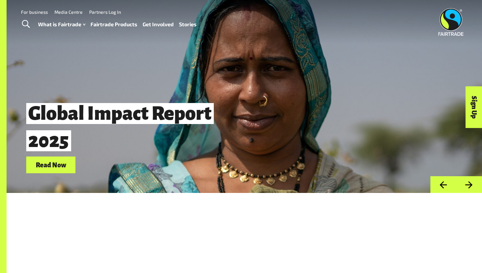 Image resolution: width=482 pixels, height=273 pixels. Describe the element at coordinates (69, 12) in the screenshot. I see `a: Media Centre` at that location.